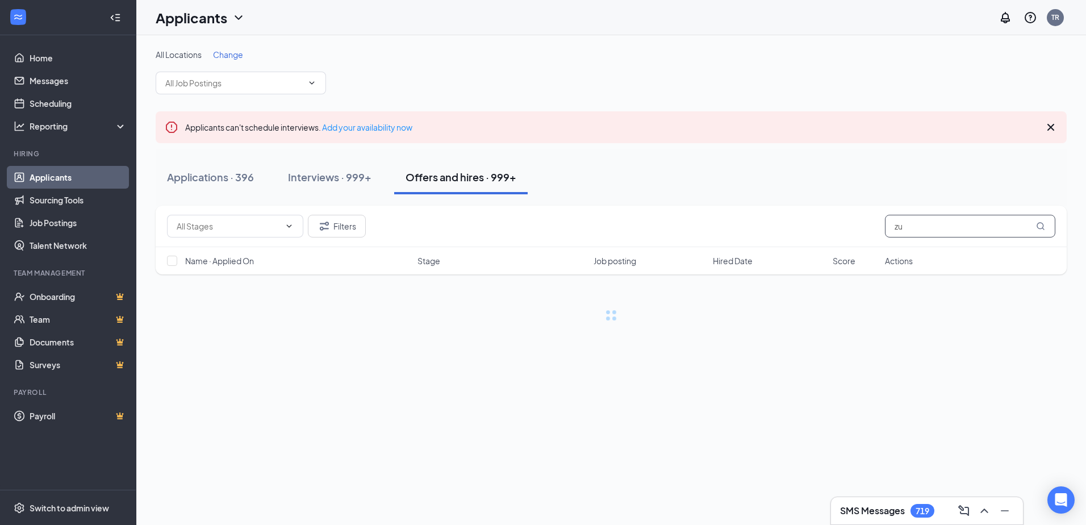  I want to click on span: Job posting, so click(615, 261).